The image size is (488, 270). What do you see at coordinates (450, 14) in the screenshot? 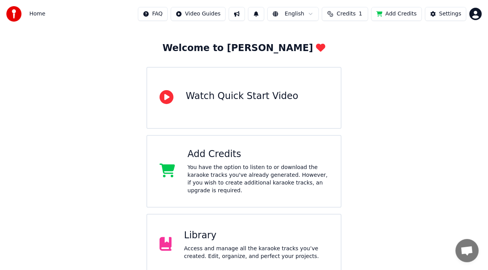
I see `div: Settings` at bounding box center [450, 14].